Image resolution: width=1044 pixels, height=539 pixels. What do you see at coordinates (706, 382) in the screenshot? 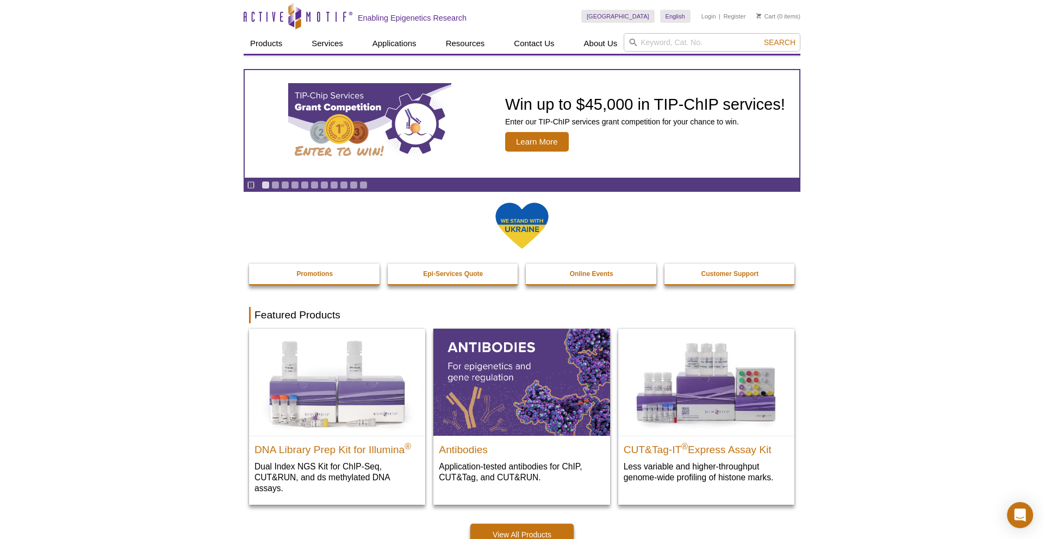
I see `img: CUT&Tag-IT® Express Assay Kit` at bounding box center [706, 382].